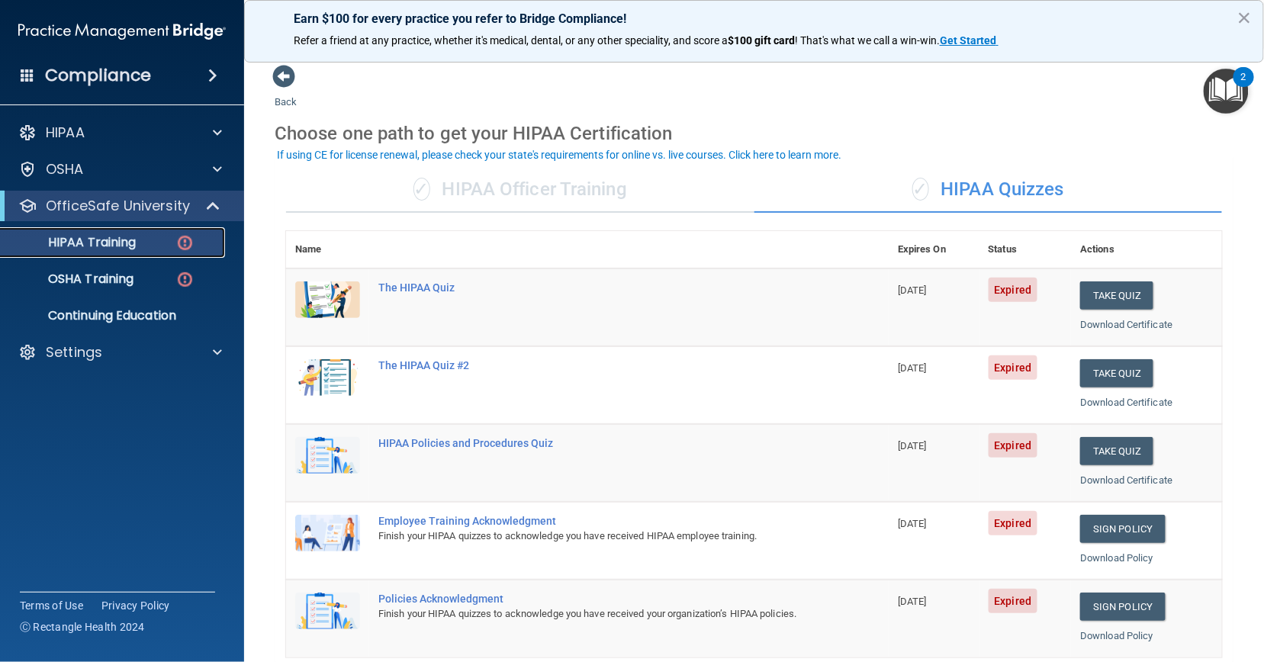 This screenshot has width=1264, height=662. What do you see at coordinates (1226, 91) in the screenshot?
I see `button: Open Resource Center, 2 new notifications` at bounding box center [1226, 91].